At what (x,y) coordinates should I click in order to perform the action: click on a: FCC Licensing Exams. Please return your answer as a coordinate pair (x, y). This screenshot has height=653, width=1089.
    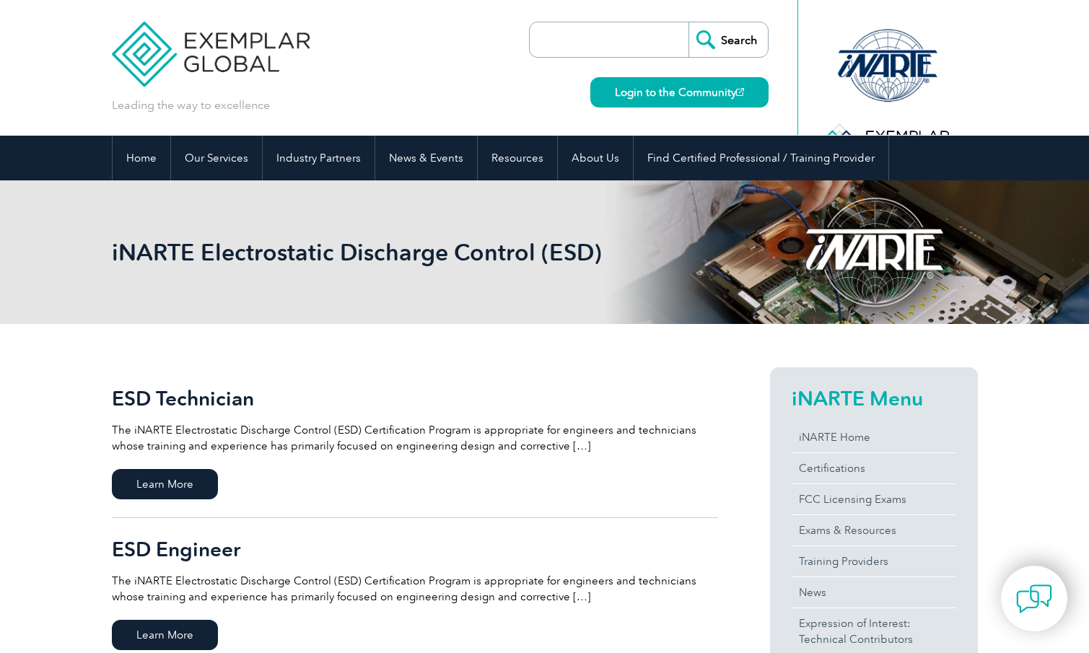
    Looking at the image, I should click on (874, 499).